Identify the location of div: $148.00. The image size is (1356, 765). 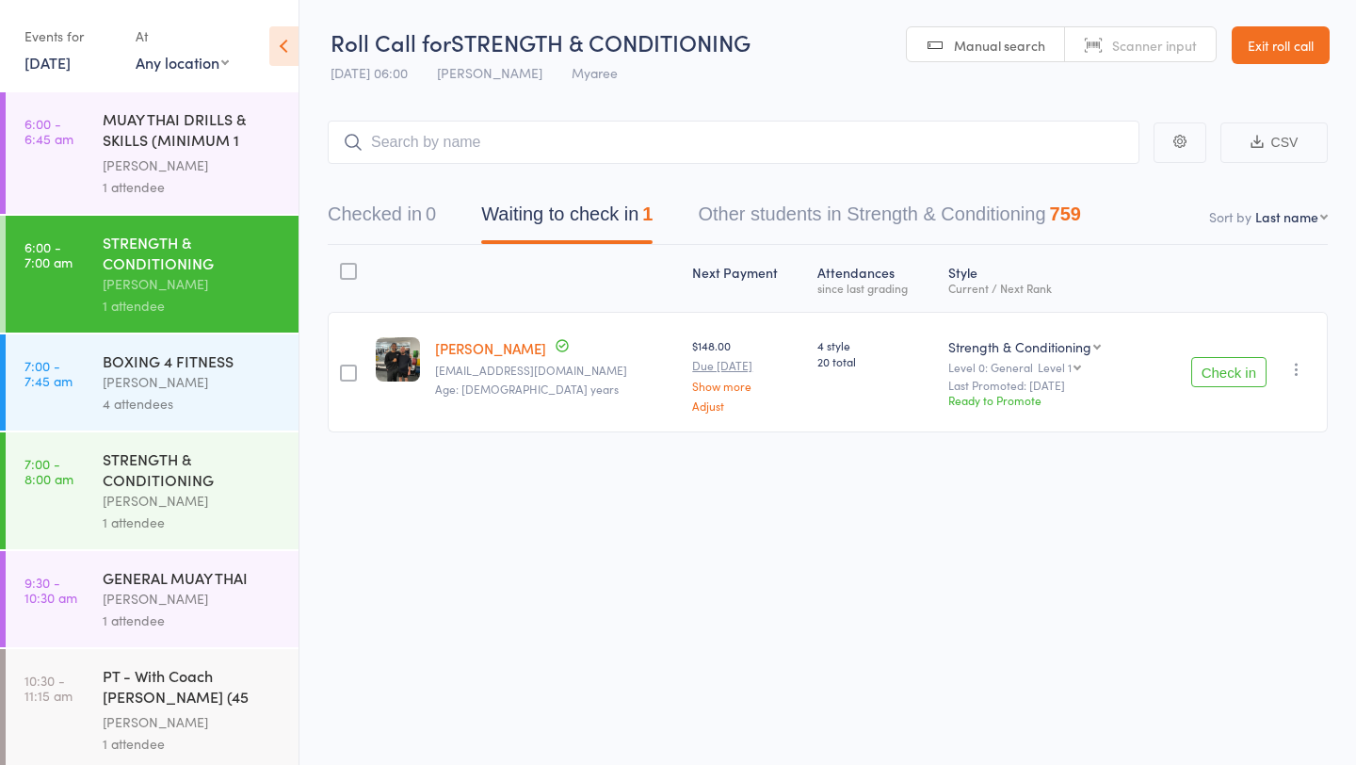
(747, 374).